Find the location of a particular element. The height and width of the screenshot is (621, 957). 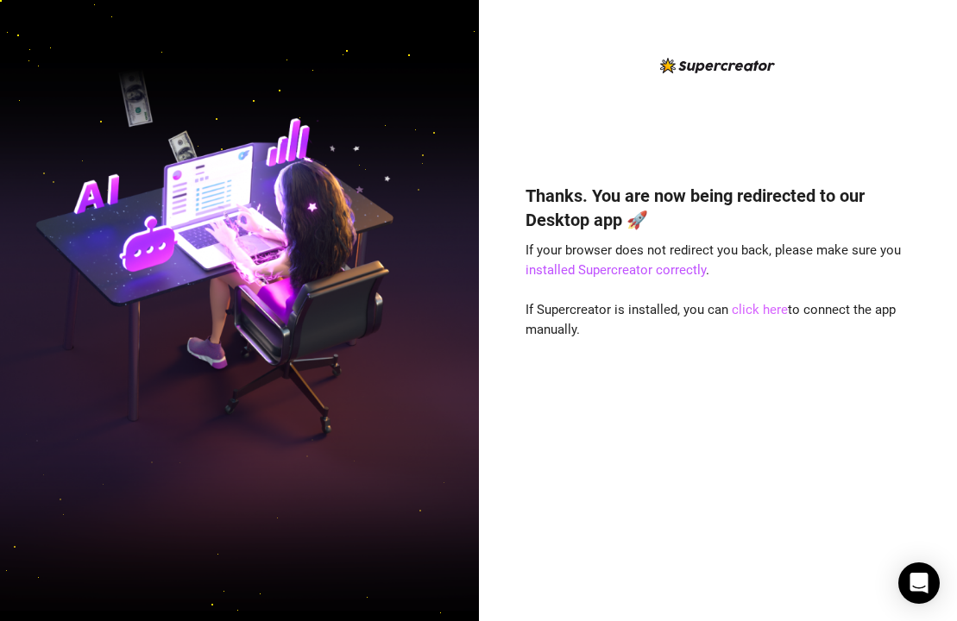

span: If your browser does not redirect you back, please make sure you . is located at coordinates (713, 261).